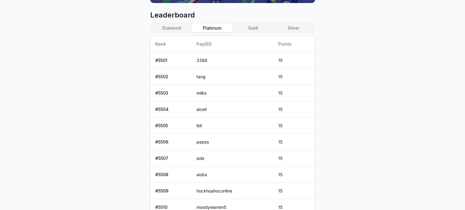 Image resolution: width=465 pixels, height=210 pixels. What do you see at coordinates (171, 191) in the screenshot?
I see `td: # 5509` at bounding box center [171, 191].